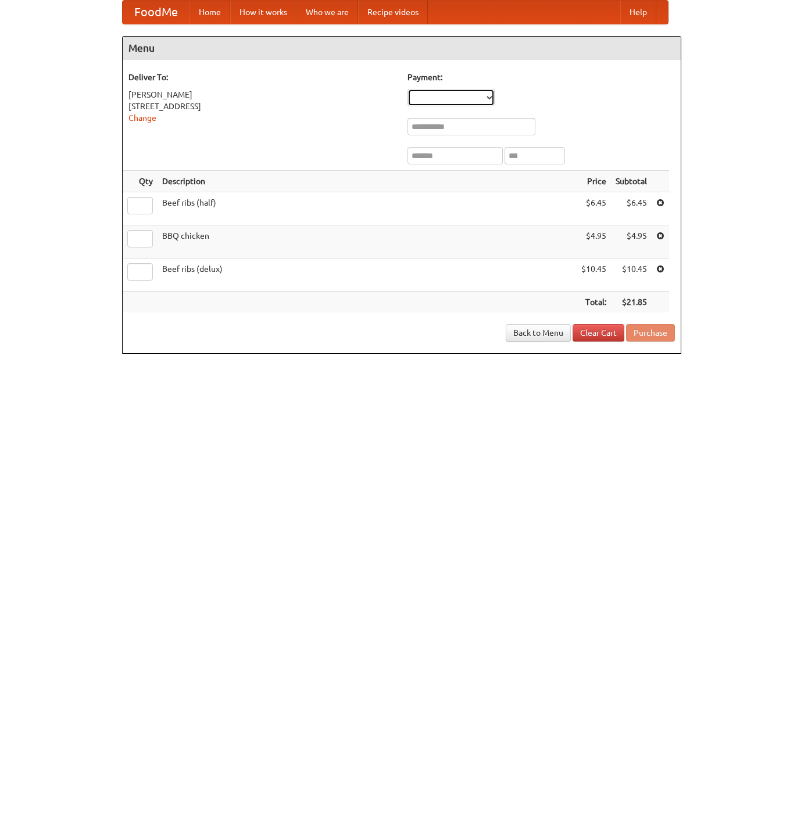 The height and width of the screenshot is (822, 790). What do you see at coordinates (140, 181) in the screenshot?
I see `th: Qty` at bounding box center [140, 181].